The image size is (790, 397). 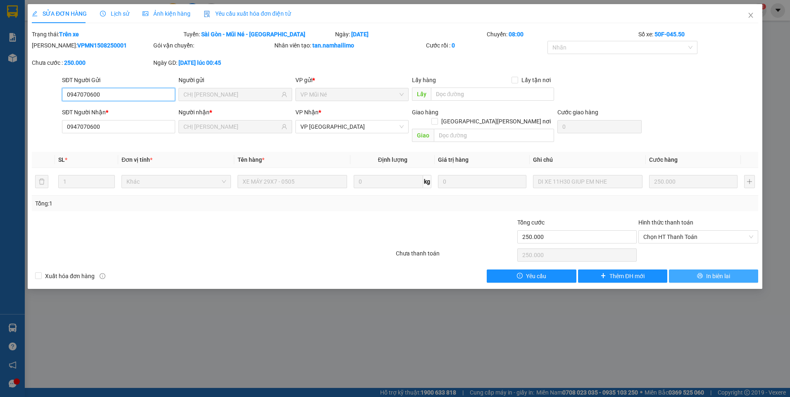 I want to click on span: kg, so click(x=427, y=182).